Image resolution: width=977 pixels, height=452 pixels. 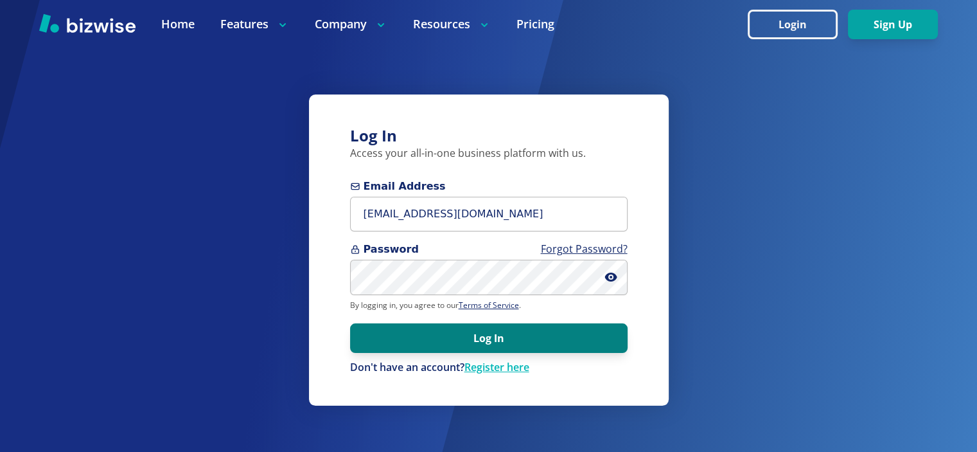 What do you see at coordinates (489, 249) in the screenshot?
I see `span: Password` at bounding box center [489, 249].